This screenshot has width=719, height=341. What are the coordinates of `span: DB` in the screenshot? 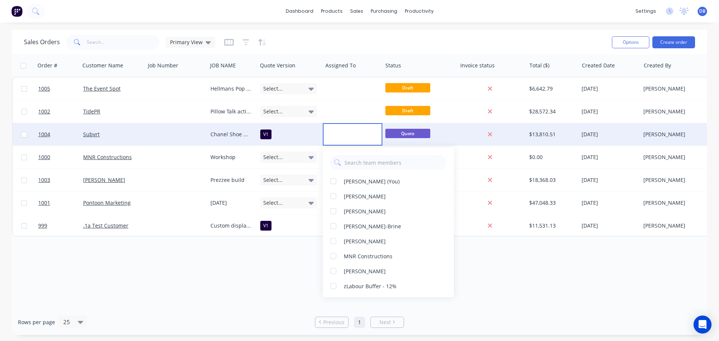 It's located at (702, 11).